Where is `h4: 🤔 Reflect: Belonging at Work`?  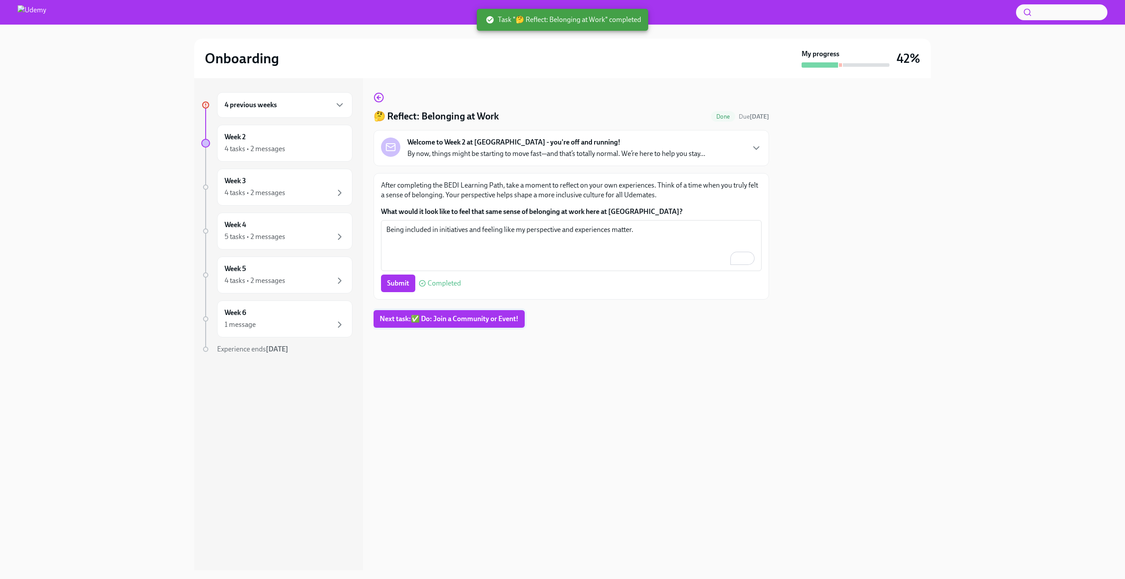
h4: 🤔 Reflect: Belonging at Work is located at coordinates (436, 116).